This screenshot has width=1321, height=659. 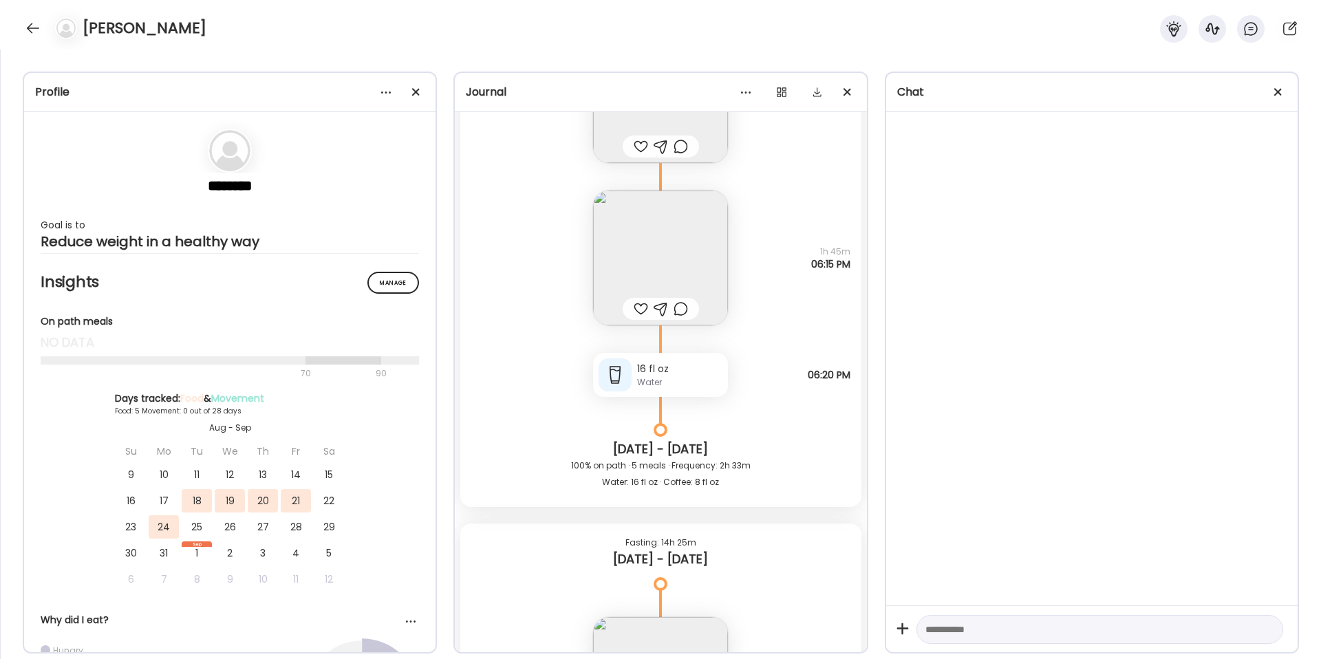 What do you see at coordinates (230, 282) in the screenshot?
I see `h2: Insights` at bounding box center [230, 282].